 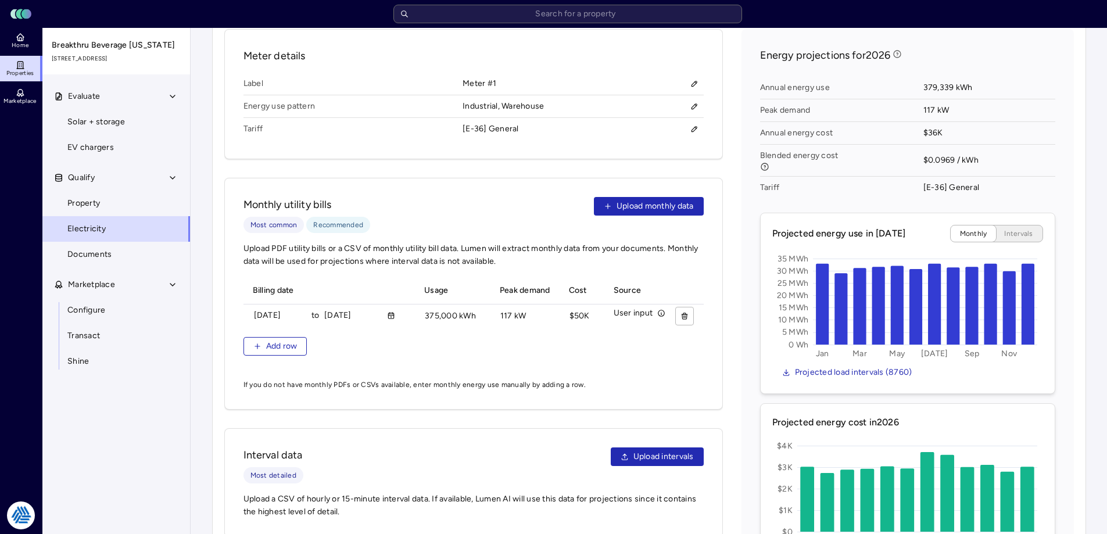 What do you see at coordinates (842, 133) in the screenshot?
I see `span: Annual energy cost` at bounding box center [842, 133].